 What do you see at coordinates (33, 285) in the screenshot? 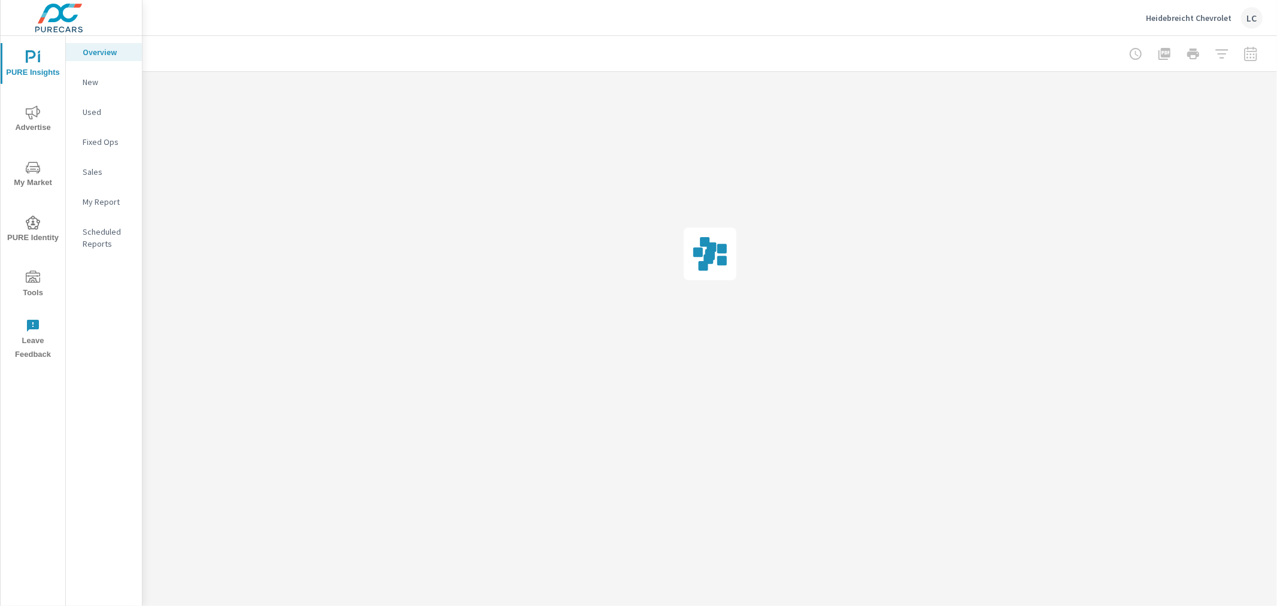
I see `span: Tools` at bounding box center [33, 285].